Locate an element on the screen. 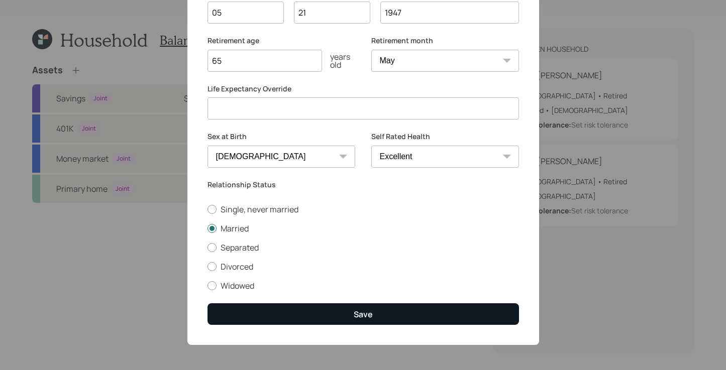 This screenshot has height=370, width=726. label: Life Expectancy Override is located at coordinates (363, 89).